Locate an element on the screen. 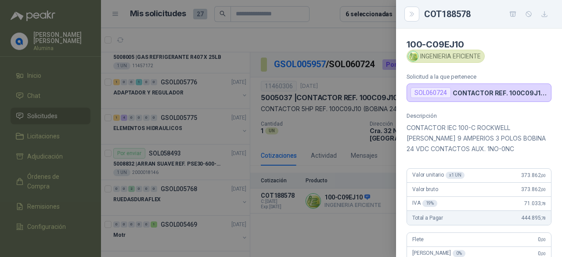  div: COT188578 is located at coordinates (488, 14).